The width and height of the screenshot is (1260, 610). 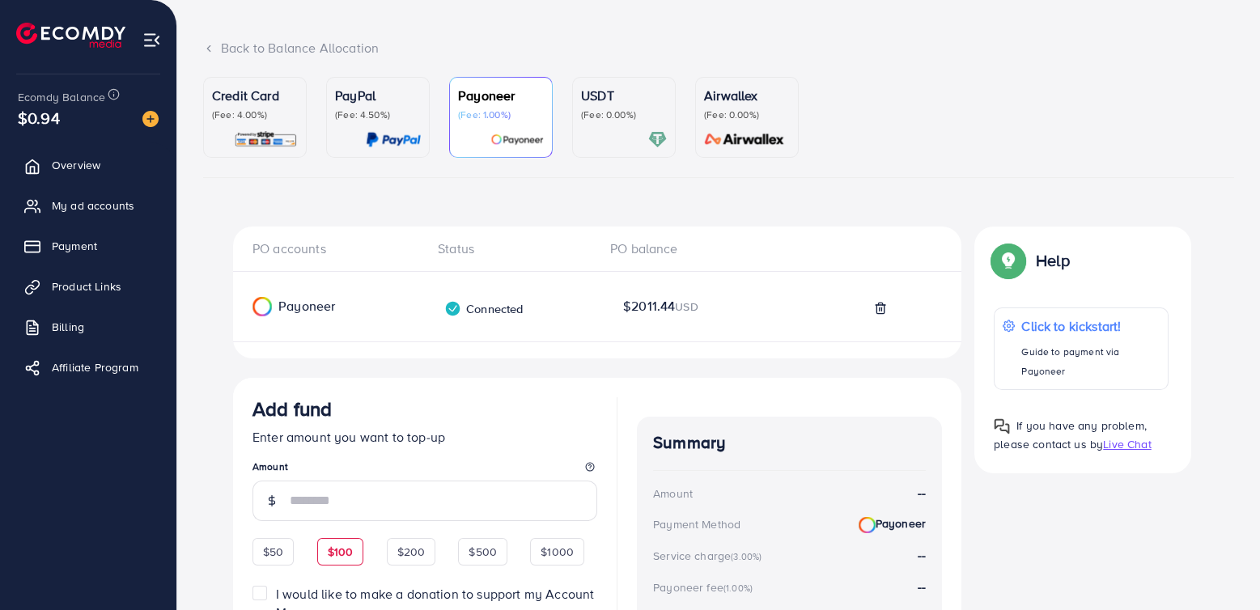 I want to click on img: image, so click(x=151, y=119).